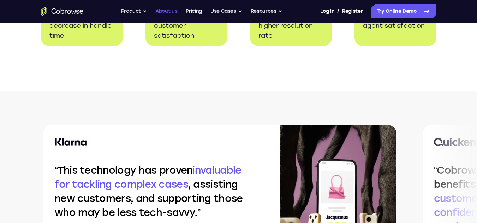 The height and width of the screenshot is (223, 477). What do you see at coordinates (291, 31) in the screenshot?
I see `p: higher resolution rate` at bounding box center [291, 31].